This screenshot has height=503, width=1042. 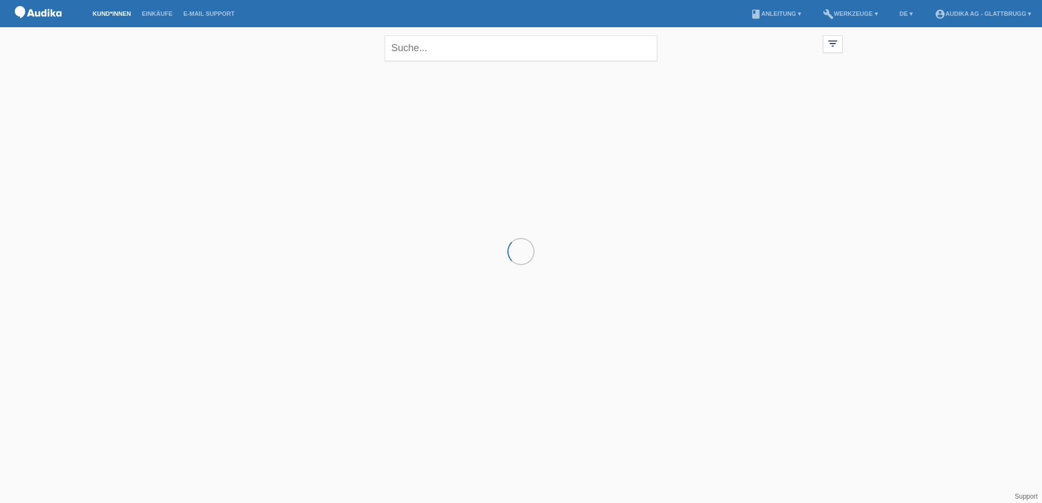 What do you see at coordinates (982, 14) in the screenshot?
I see `a: account_circleAudika AG - Glattbrugg ▾` at bounding box center [982, 14].